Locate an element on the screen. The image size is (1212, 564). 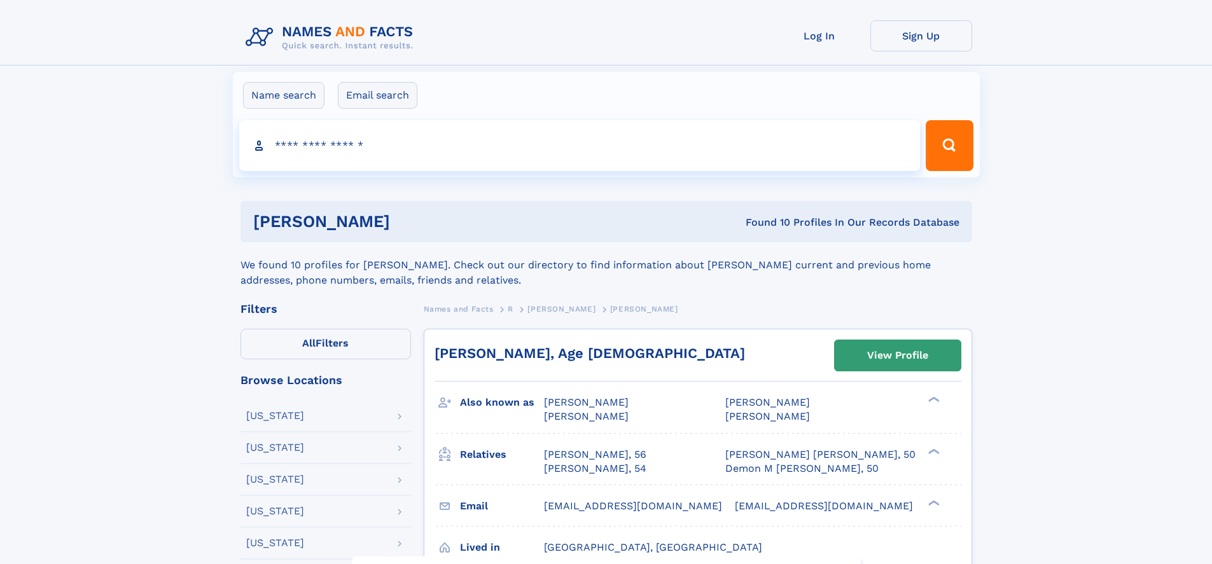
a: Log In is located at coordinates (819, 36).